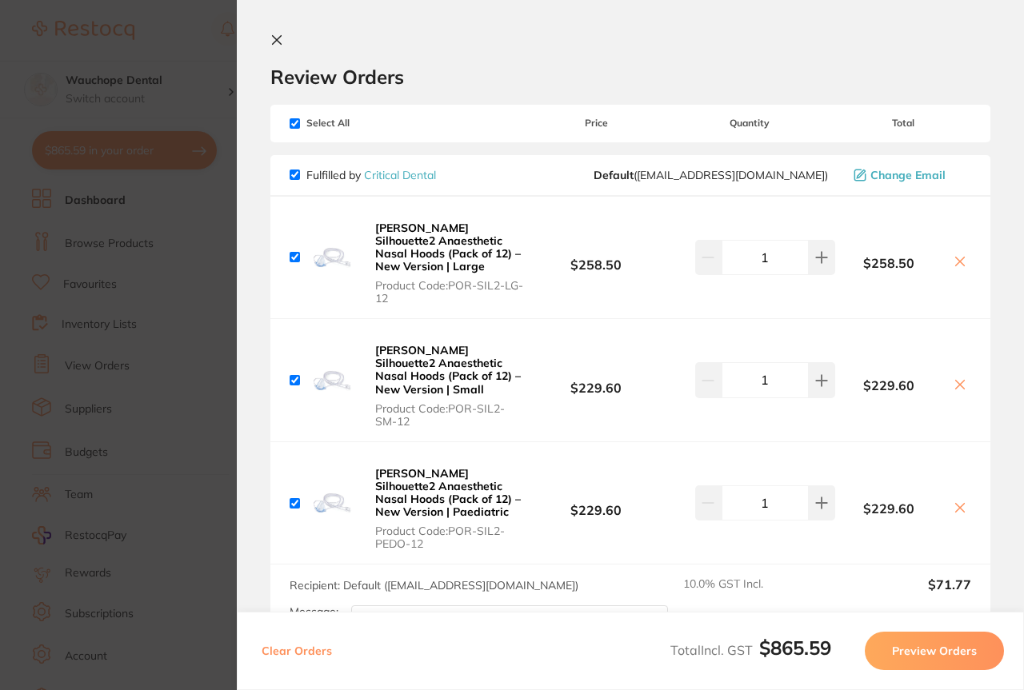 This screenshot has width=1024, height=690. What do you see at coordinates (371, 175) in the screenshot?
I see `p: Fulfilled by` at bounding box center [371, 175].